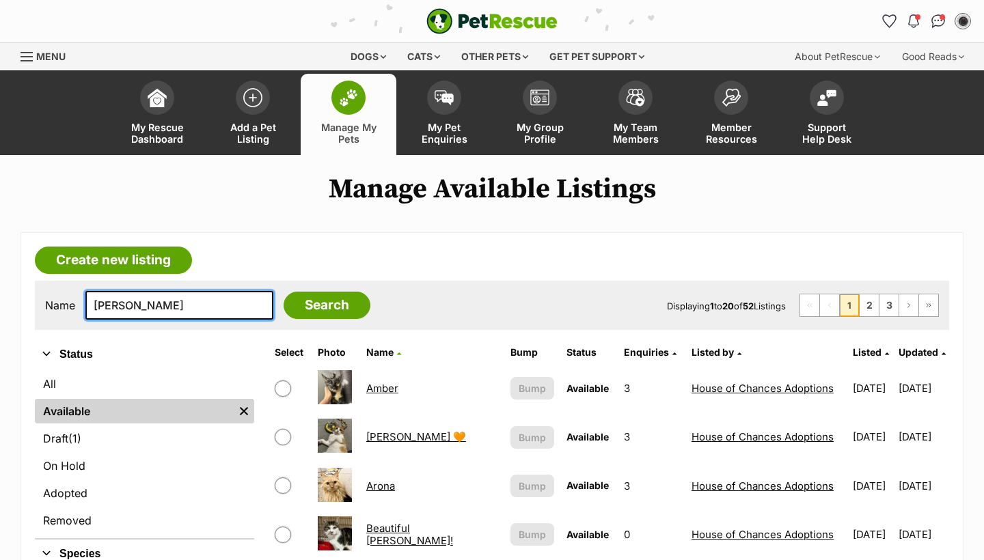  I want to click on span: Listed by, so click(713, 352).